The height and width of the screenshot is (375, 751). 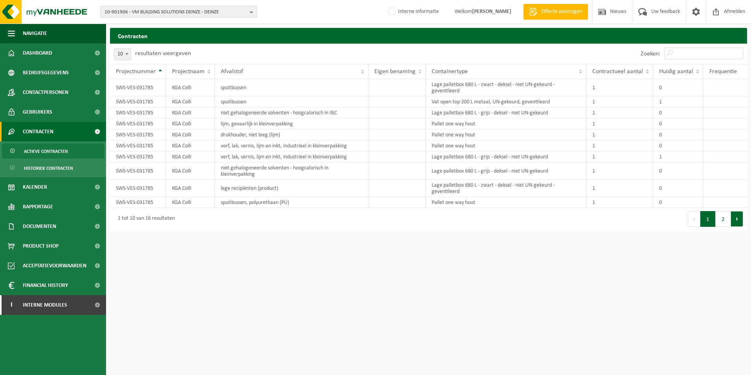 I want to click on span: Eigen benaming, so click(x=395, y=72).